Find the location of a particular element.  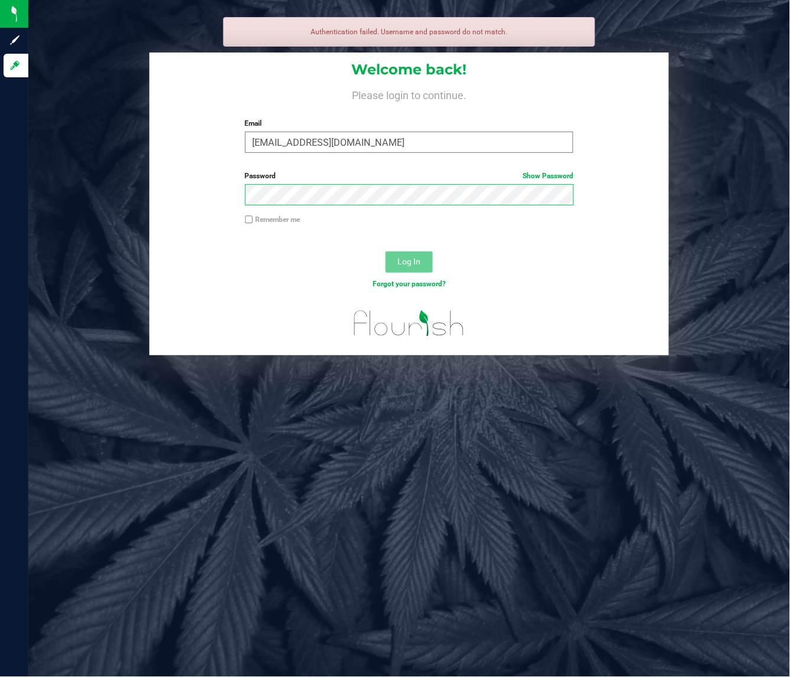

label: Email is located at coordinates (409, 123).